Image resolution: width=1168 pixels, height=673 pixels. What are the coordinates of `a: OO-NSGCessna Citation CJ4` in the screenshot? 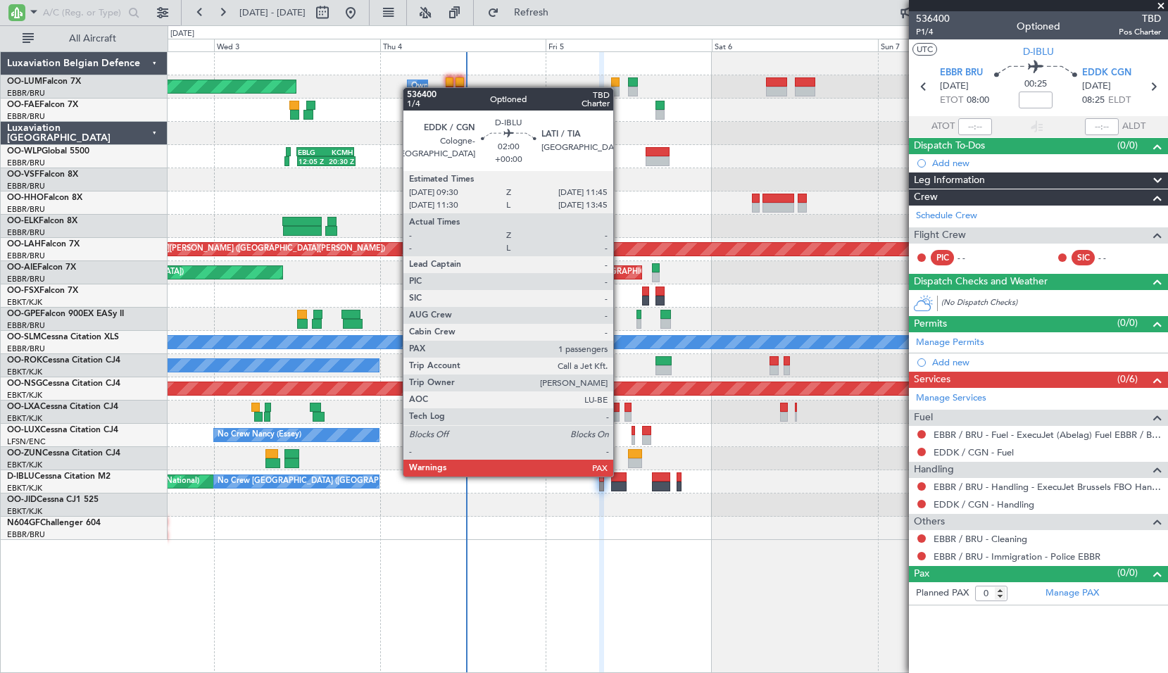 It's located at (63, 384).